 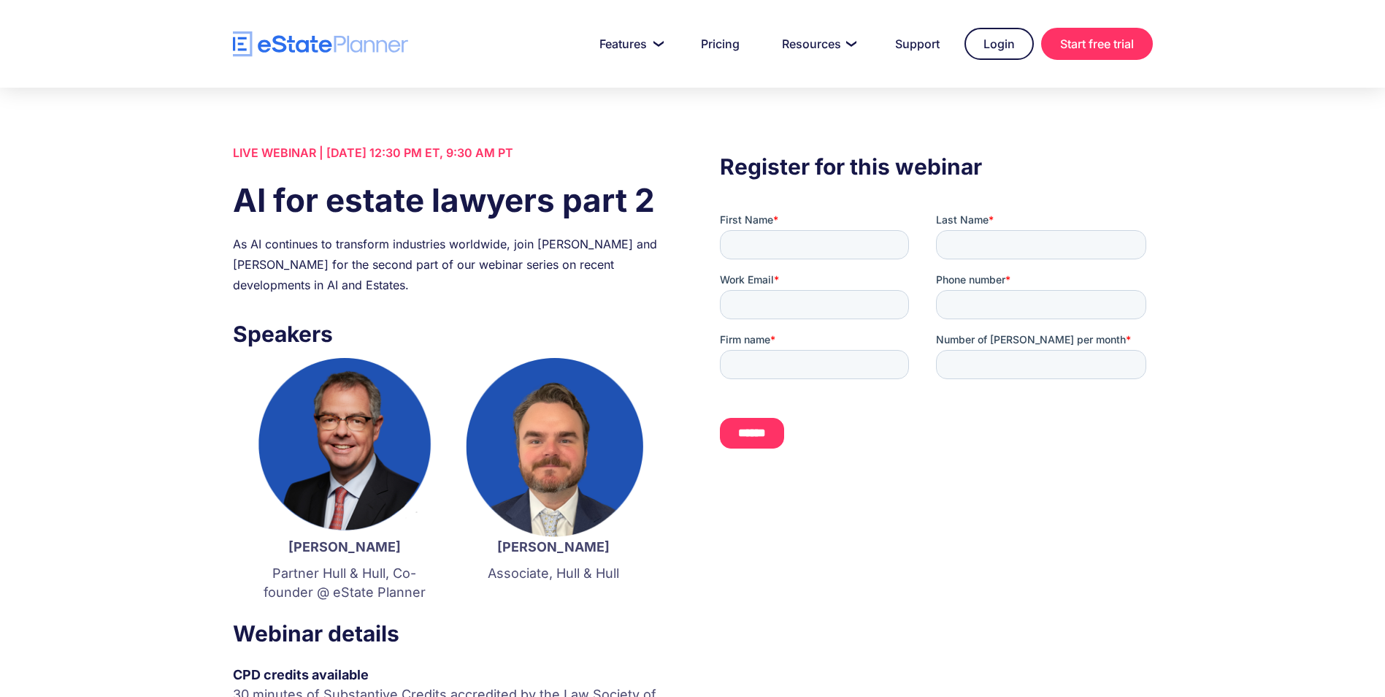 I want to click on span: Last Name, so click(x=242, y=7).